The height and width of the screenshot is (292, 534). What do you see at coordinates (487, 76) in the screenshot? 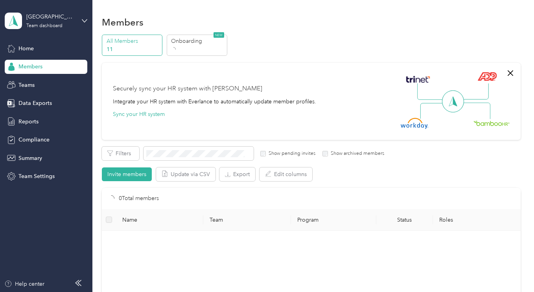
I see `img: ADP` at bounding box center [487, 76].